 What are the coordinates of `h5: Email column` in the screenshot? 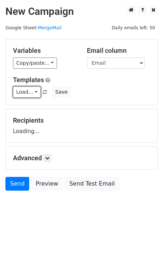 It's located at (118, 51).